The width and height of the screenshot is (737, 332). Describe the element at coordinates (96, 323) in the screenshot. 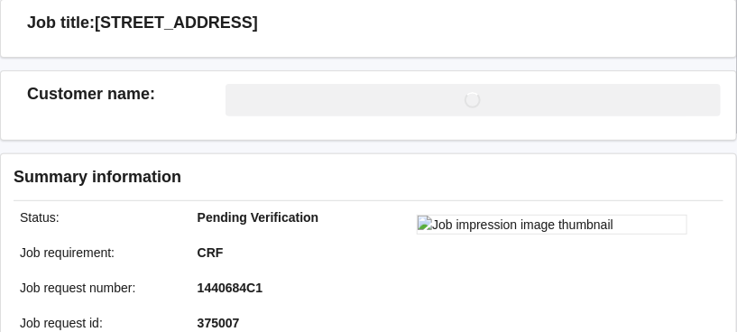

I see `div: Job request id :` at that location.